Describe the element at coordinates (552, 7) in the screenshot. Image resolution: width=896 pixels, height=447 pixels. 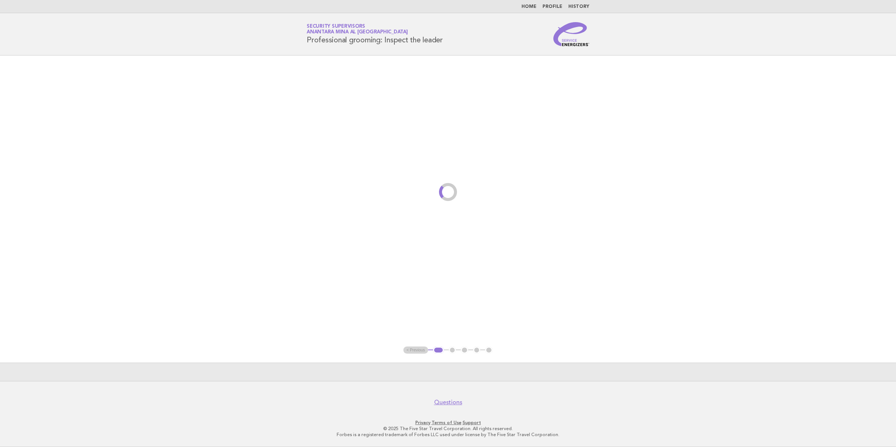
I see `a: Profile` at that location.